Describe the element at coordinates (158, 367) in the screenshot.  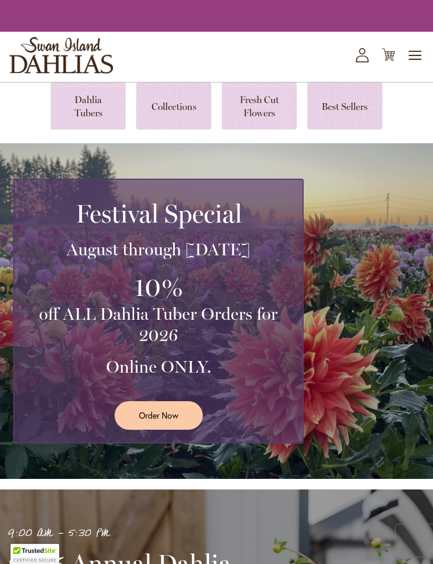
I see `h3: Online ONLY.` at that location.